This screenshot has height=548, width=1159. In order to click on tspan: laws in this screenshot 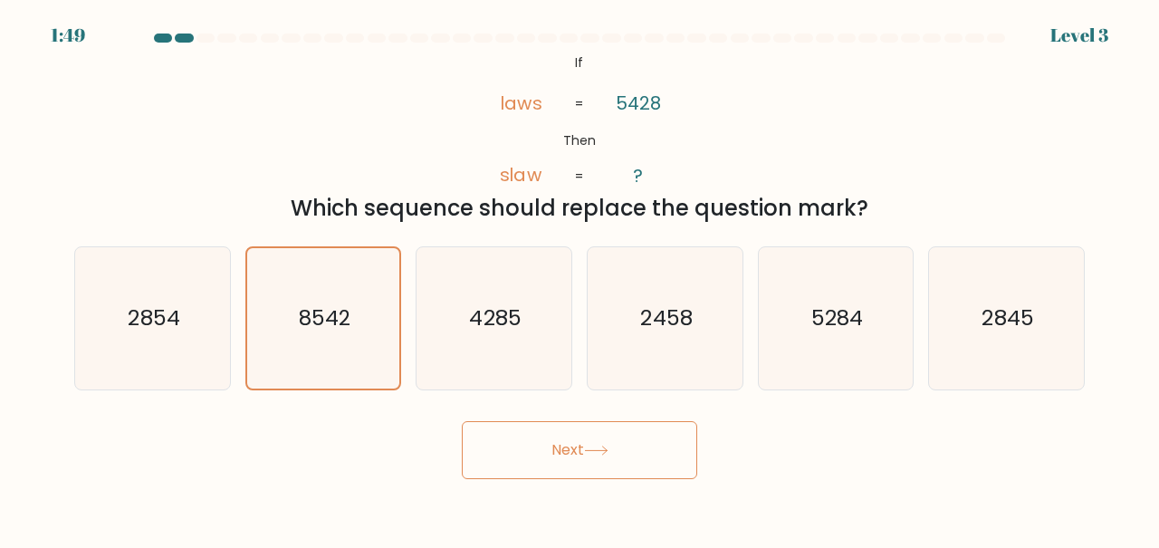, I will do `click(521, 103)`.